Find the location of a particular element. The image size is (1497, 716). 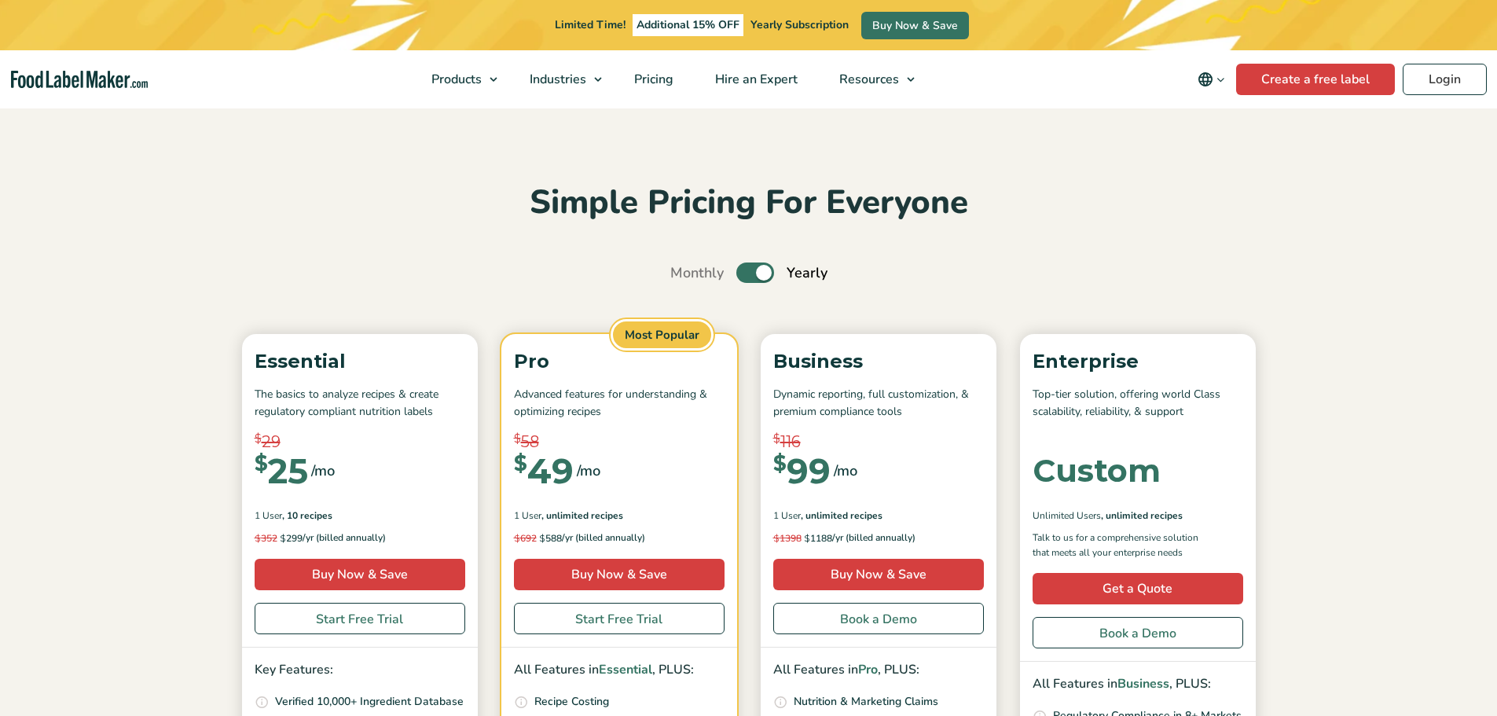

span: Pro is located at coordinates (867, 669).